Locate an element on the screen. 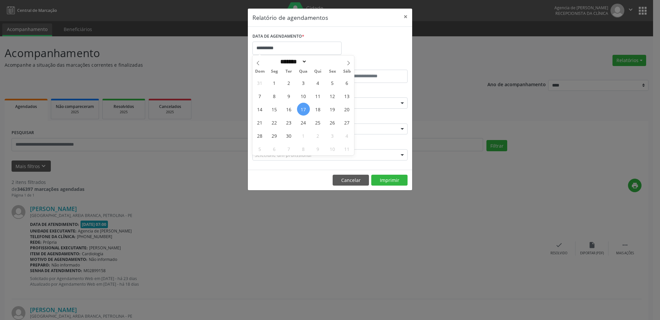  span: Outubro 9, 2025 is located at coordinates (318, 149).